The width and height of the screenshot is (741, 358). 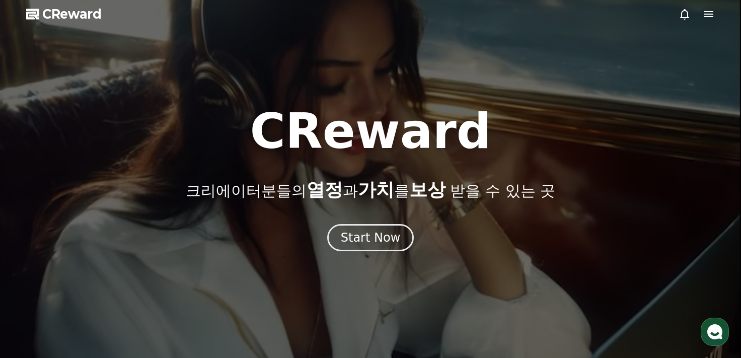 I want to click on a: CReward, so click(x=64, y=14).